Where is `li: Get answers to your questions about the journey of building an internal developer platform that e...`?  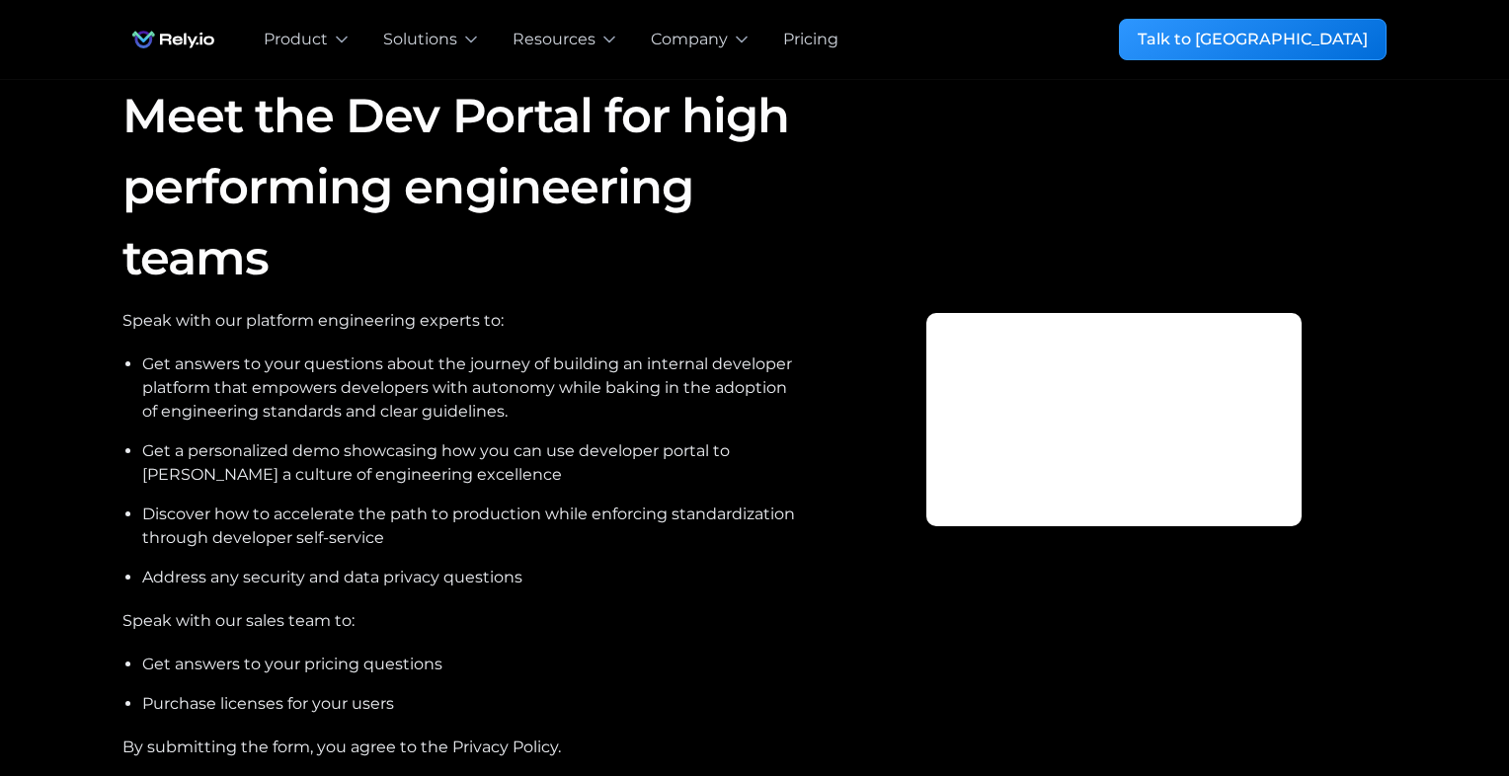
li: Get answers to your questions about the journey of building an internal developer platform that e... is located at coordinates (472, 388).